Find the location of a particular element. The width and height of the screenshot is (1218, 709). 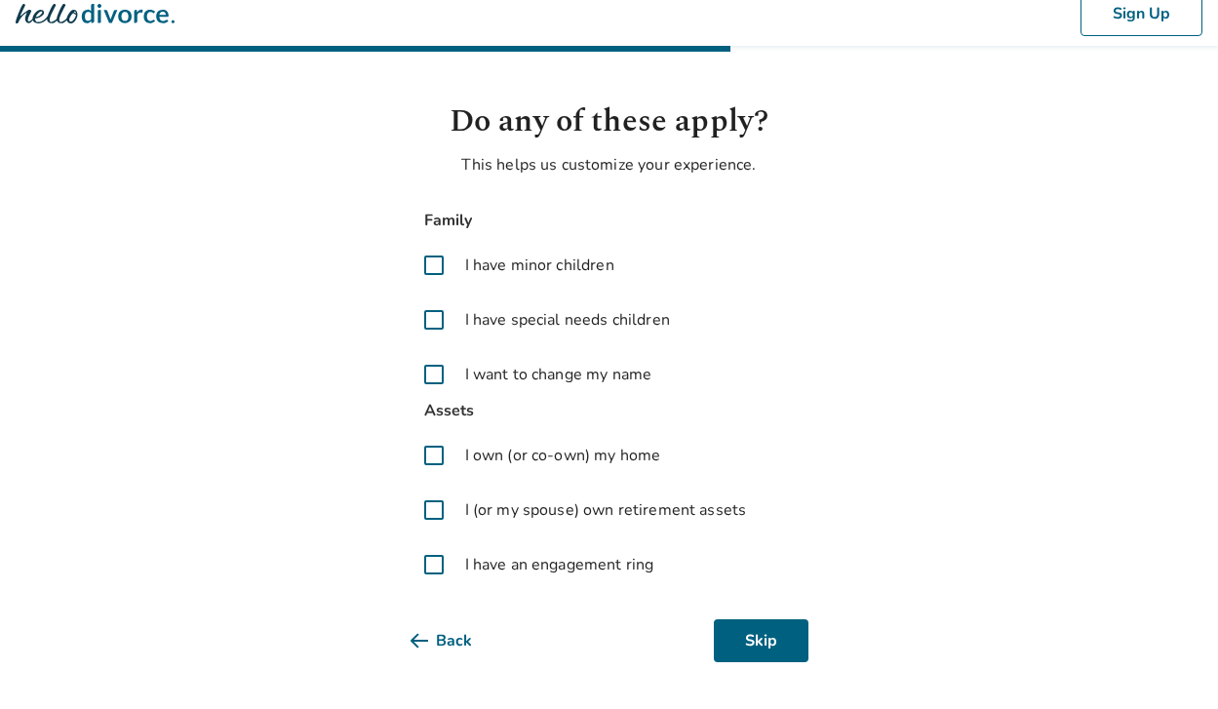

button: Skip is located at coordinates (761, 641).